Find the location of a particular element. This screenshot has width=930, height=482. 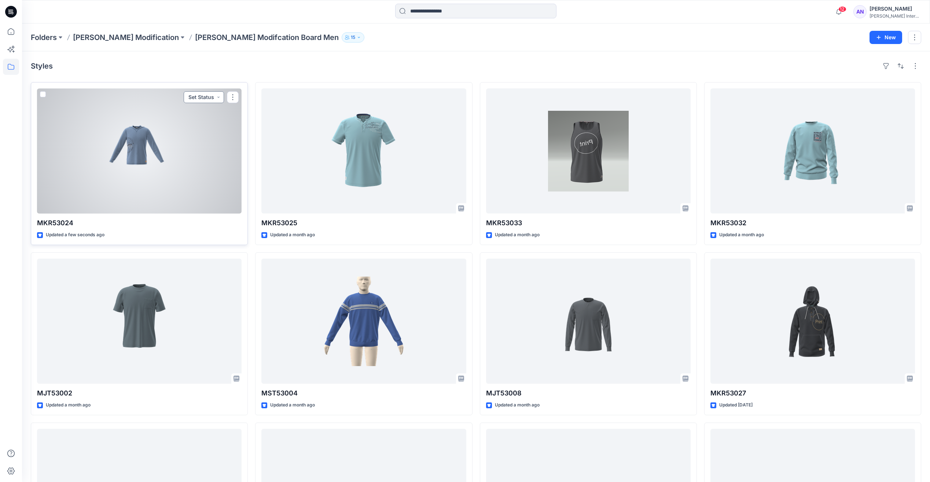

a: MST53004 is located at coordinates (364, 321).